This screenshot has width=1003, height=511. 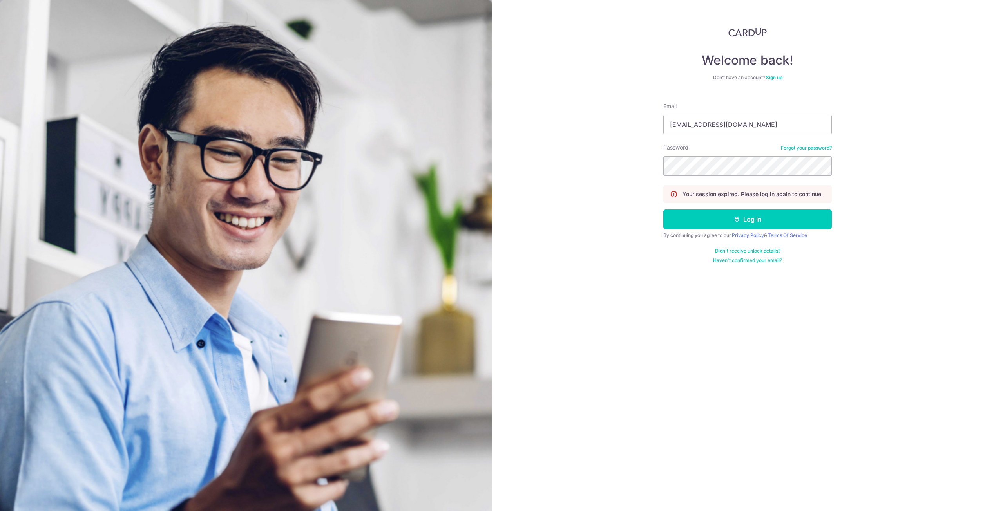 What do you see at coordinates (670, 106) in the screenshot?
I see `label: Email` at bounding box center [670, 106].